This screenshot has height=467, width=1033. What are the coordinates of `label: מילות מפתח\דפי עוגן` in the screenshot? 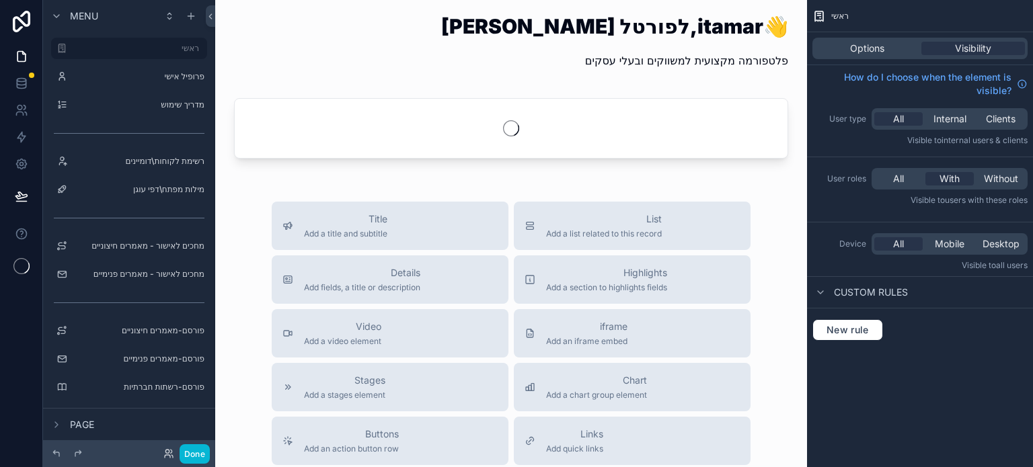 It's located at (139, 190).